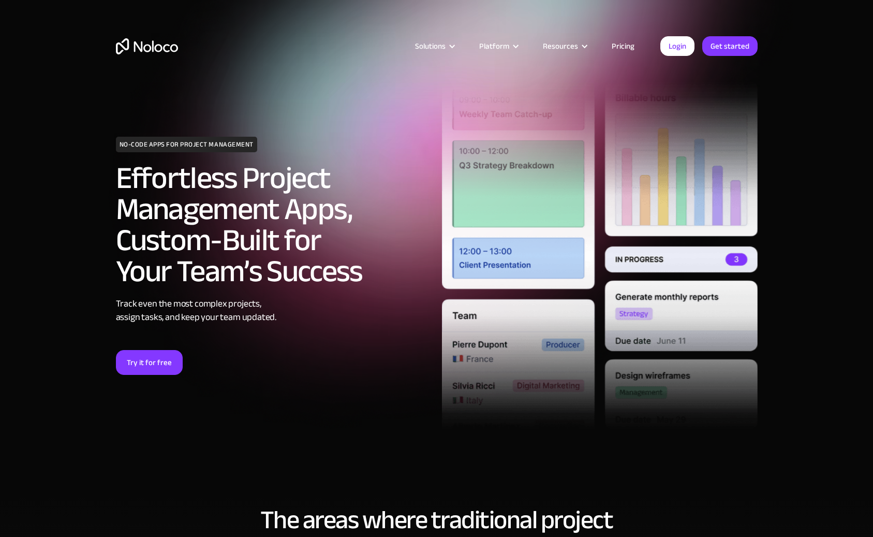 Image resolution: width=873 pixels, height=537 pixels. I want to click on a: home, so click(147, 46).